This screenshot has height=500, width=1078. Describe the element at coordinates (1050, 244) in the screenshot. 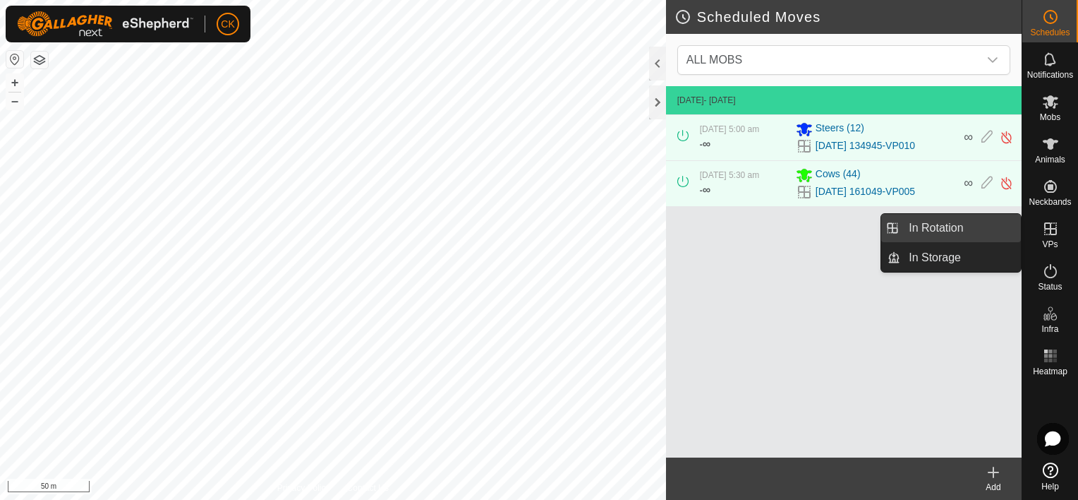

I see `span: VPs` at that location.